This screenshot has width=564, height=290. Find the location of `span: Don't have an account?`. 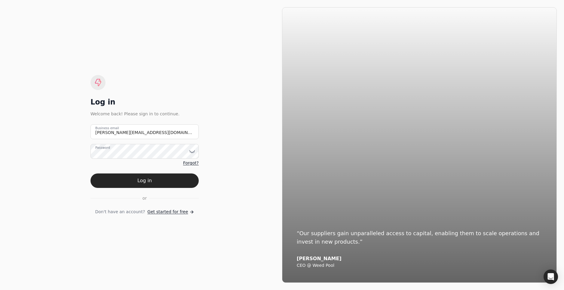

span: Don't have an account? is located at coordinates (120, 211).